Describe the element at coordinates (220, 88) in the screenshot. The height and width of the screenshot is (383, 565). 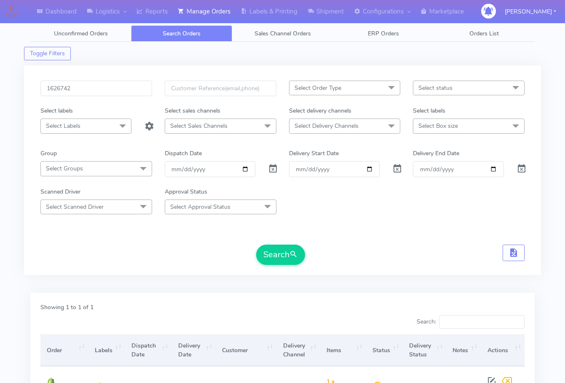
I see `input: Customer Reference(email,phone)` at that location.